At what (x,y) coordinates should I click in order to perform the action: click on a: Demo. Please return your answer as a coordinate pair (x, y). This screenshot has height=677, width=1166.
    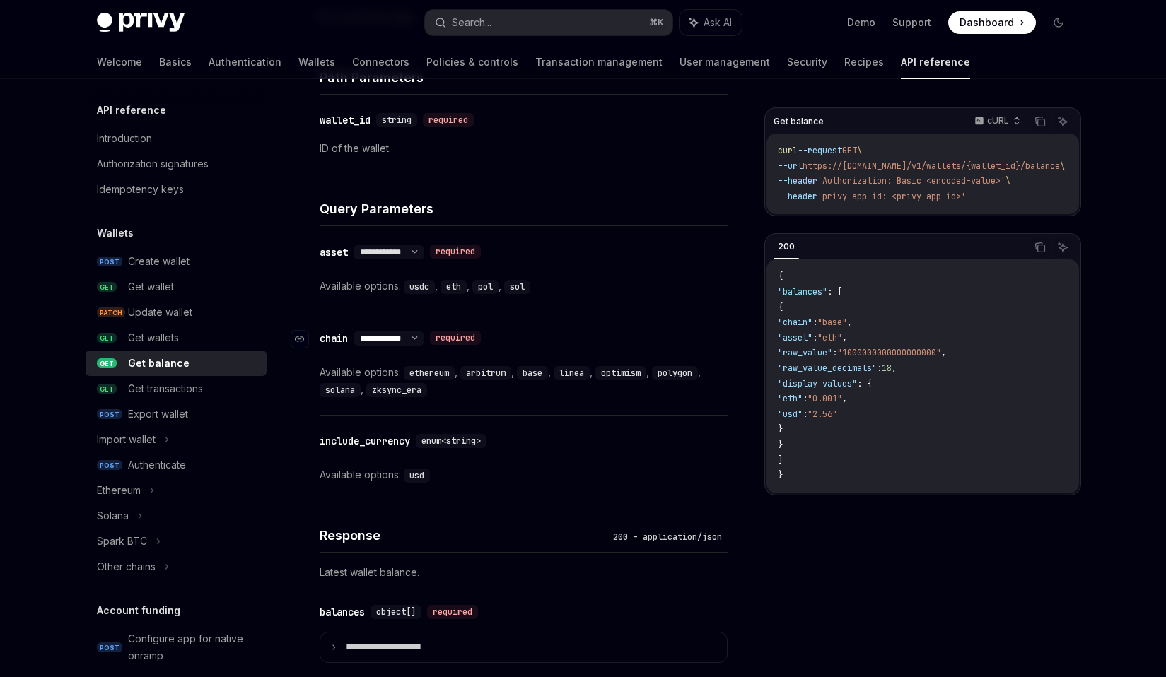
    Looking at the image, I should click on (861, 23).